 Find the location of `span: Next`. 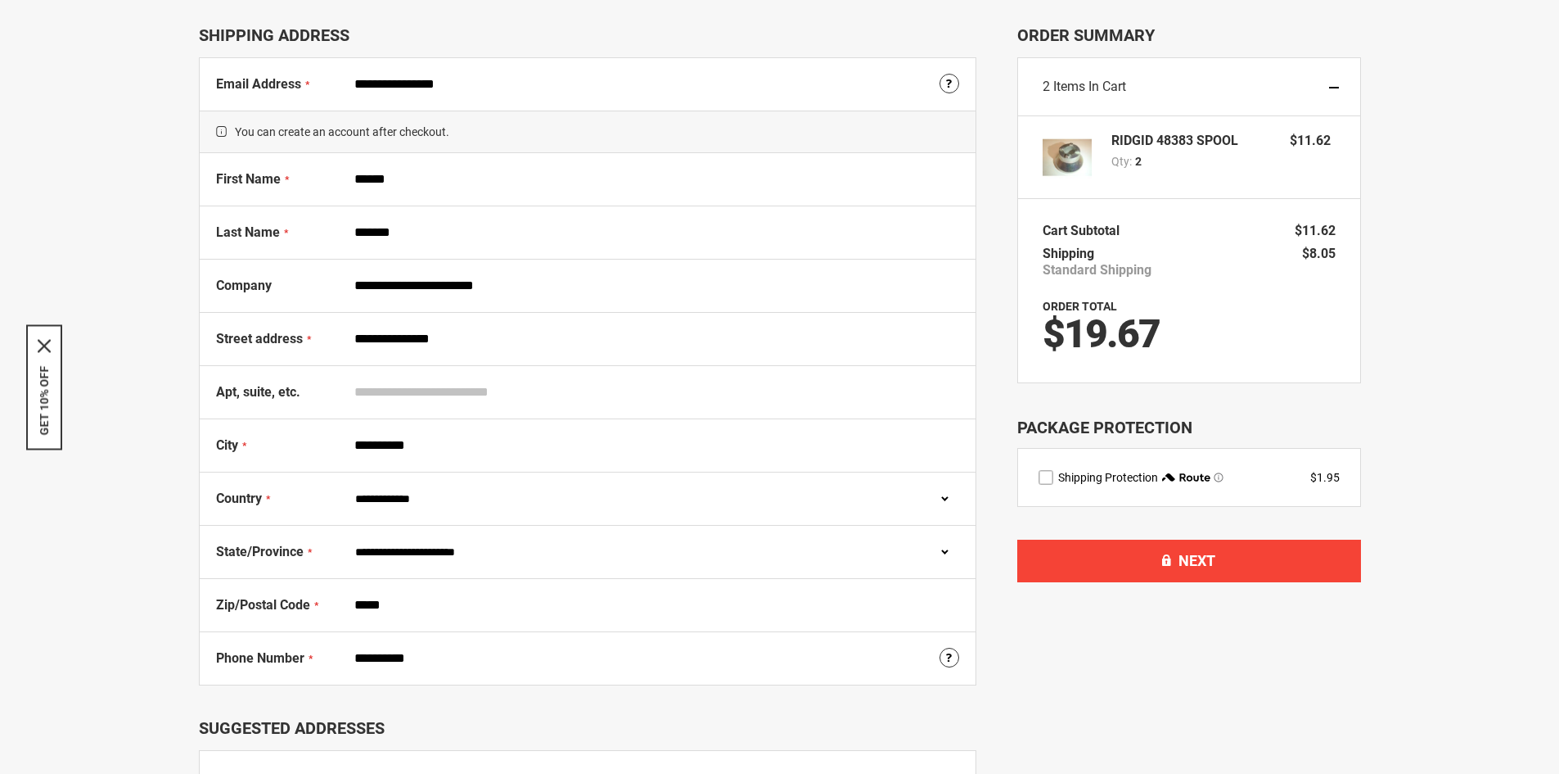

span: Next is located at coordinates (1197, 560).